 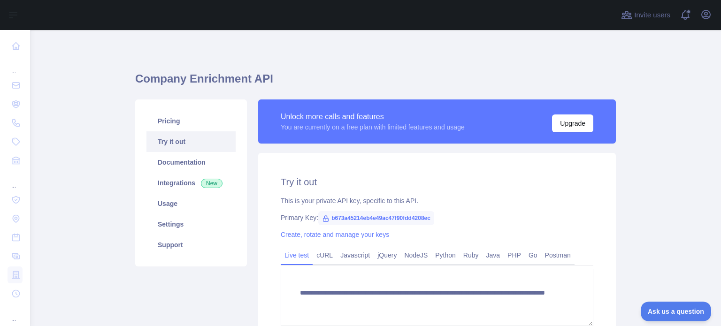 I want to click on a: Support, so click(x=191, y=245).